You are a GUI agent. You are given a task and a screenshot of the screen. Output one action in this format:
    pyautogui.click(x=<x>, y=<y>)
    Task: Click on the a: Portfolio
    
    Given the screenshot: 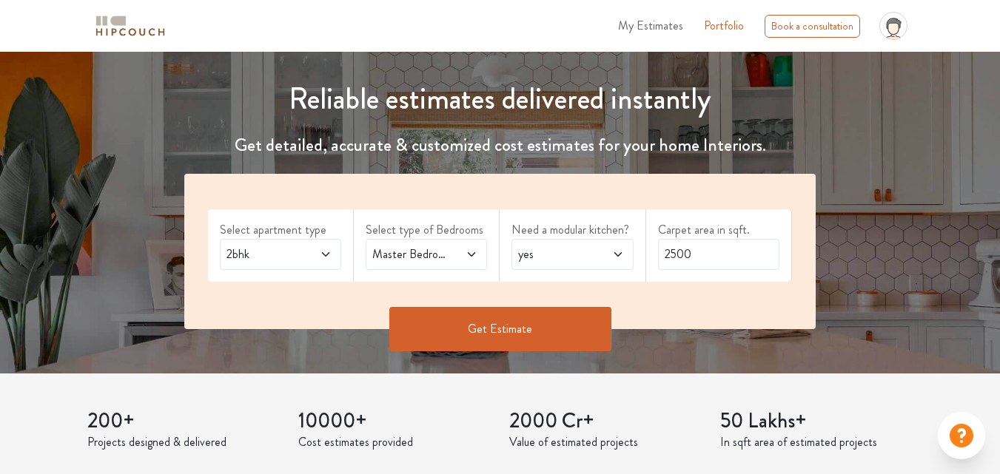 What is the action you would take?
    pyautogui.click(x=724, y=26)
    